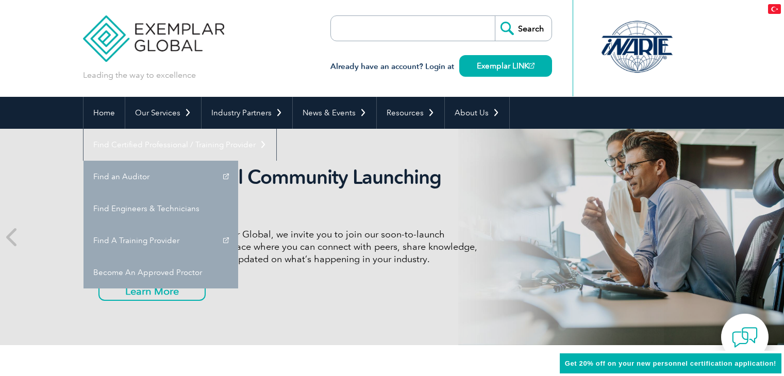 The height and width of the screenshot is (376, 784). Describe the element at coordinates (161, 177) in the screenshot. I see `a: Find an Auditor` at that location.